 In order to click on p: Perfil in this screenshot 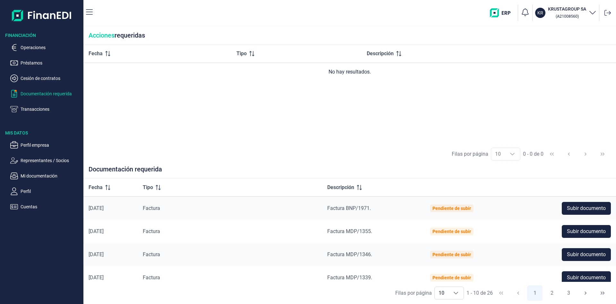, I will do `click(51, 191)`.